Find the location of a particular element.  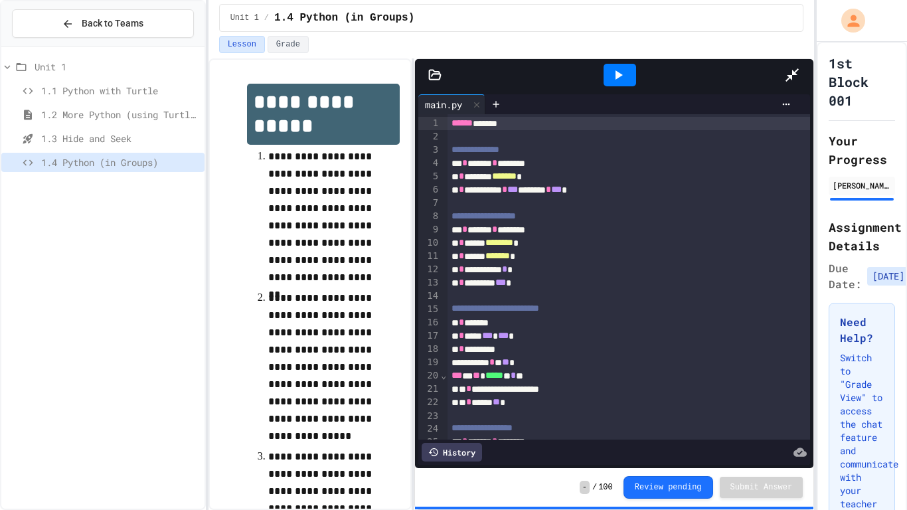

div: 13 is located at coordinates (429, 283).